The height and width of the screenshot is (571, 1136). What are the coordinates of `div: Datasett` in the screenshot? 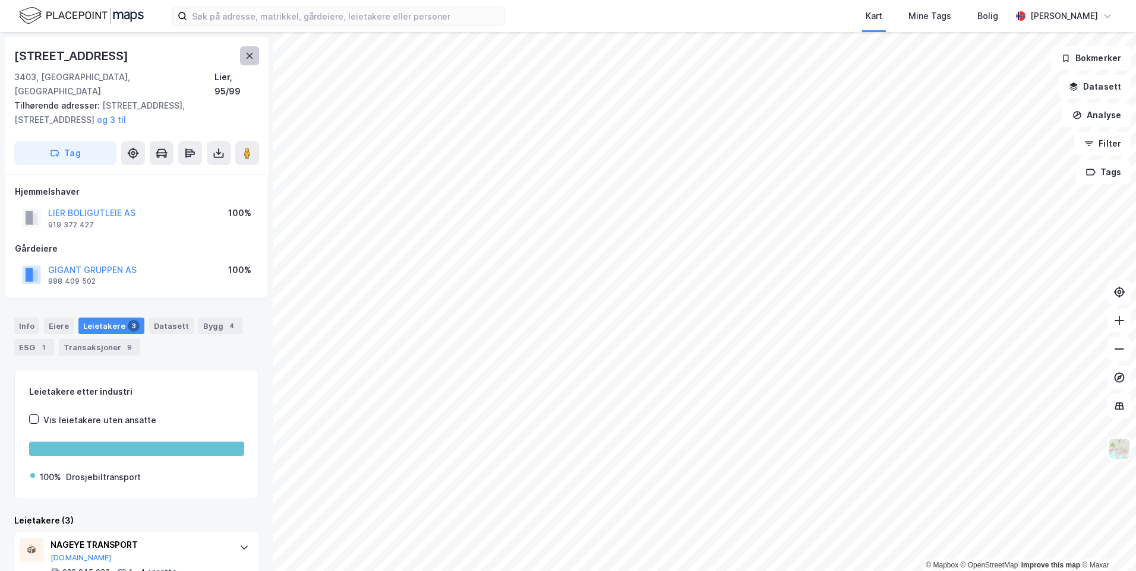 It's located at (171, 326).